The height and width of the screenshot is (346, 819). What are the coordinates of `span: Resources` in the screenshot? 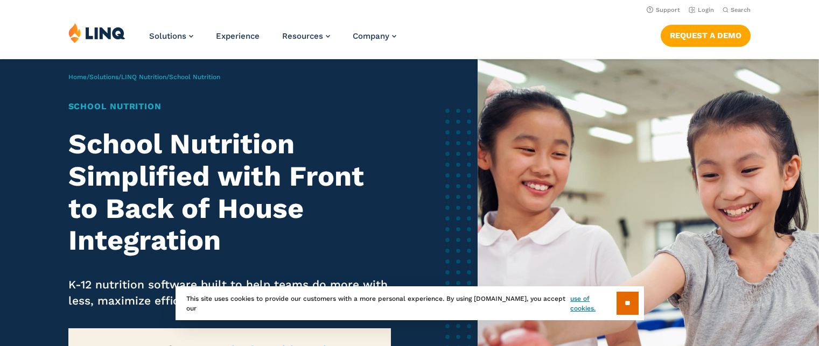 It's located at (302, 36).